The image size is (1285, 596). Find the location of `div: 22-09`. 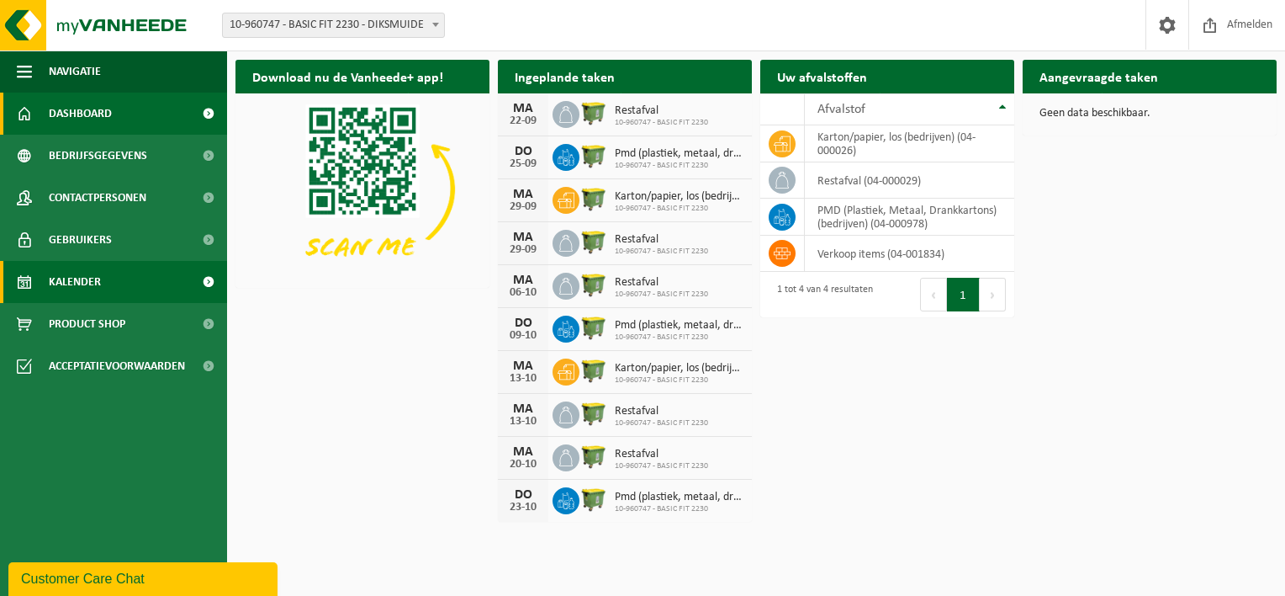

div: 22-09 is located at coordinates (523, 121).